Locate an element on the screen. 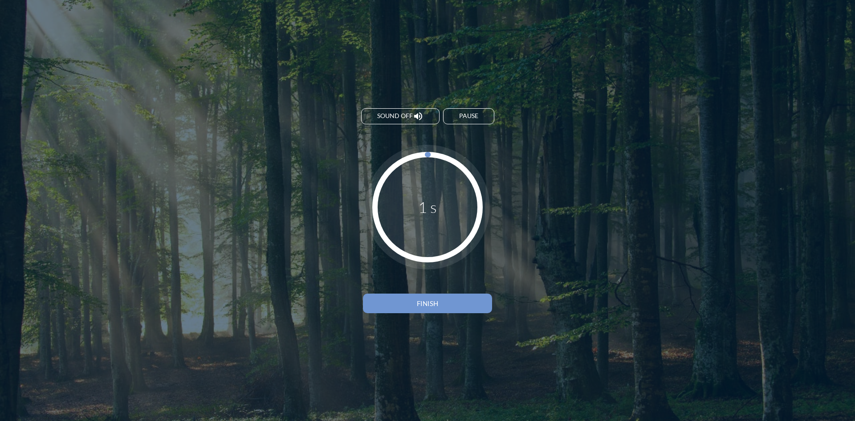 This screenshot has width=855, height=421. div: 1 s is located at coordinates (427, 207).